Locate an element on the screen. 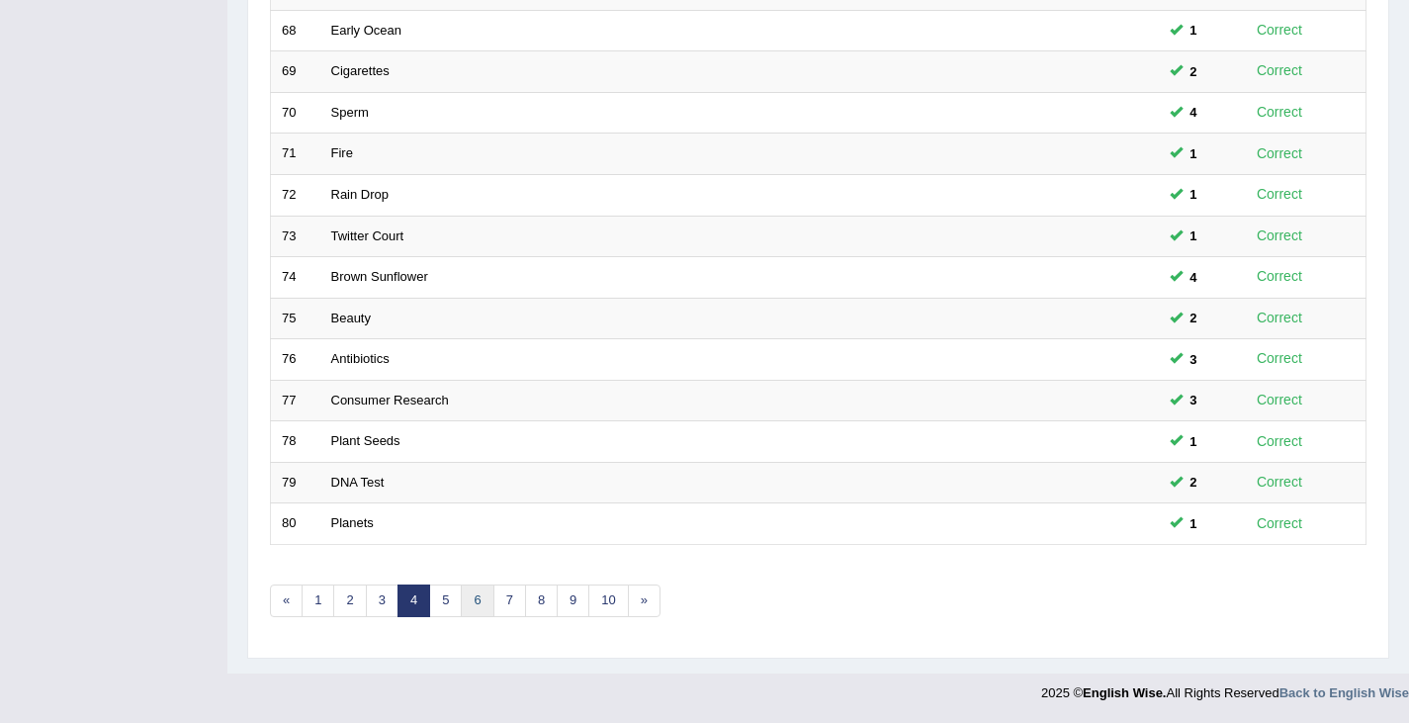 This screenshot has width=1409, height=723. td: 78 is located at coordinates (296, 442).